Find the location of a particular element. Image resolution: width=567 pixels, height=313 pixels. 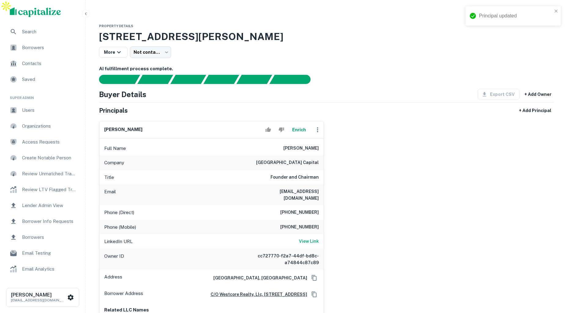

img: capitalize-logo.png is located at coordinates (35, 12).